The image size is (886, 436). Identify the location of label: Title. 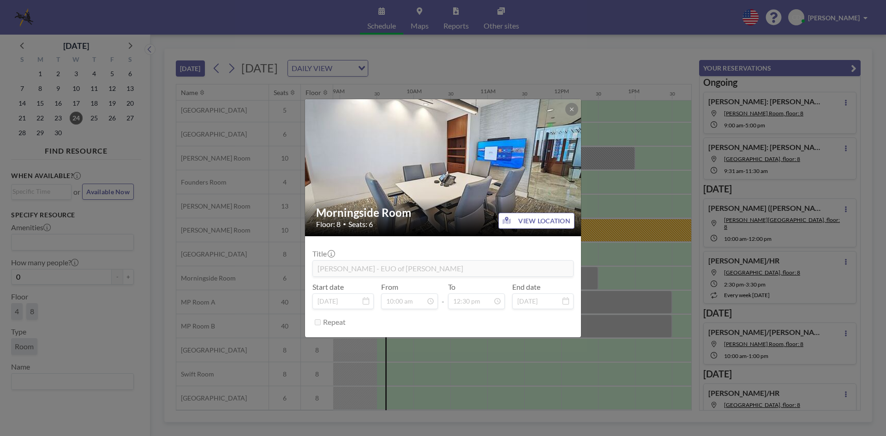
(323, 254).